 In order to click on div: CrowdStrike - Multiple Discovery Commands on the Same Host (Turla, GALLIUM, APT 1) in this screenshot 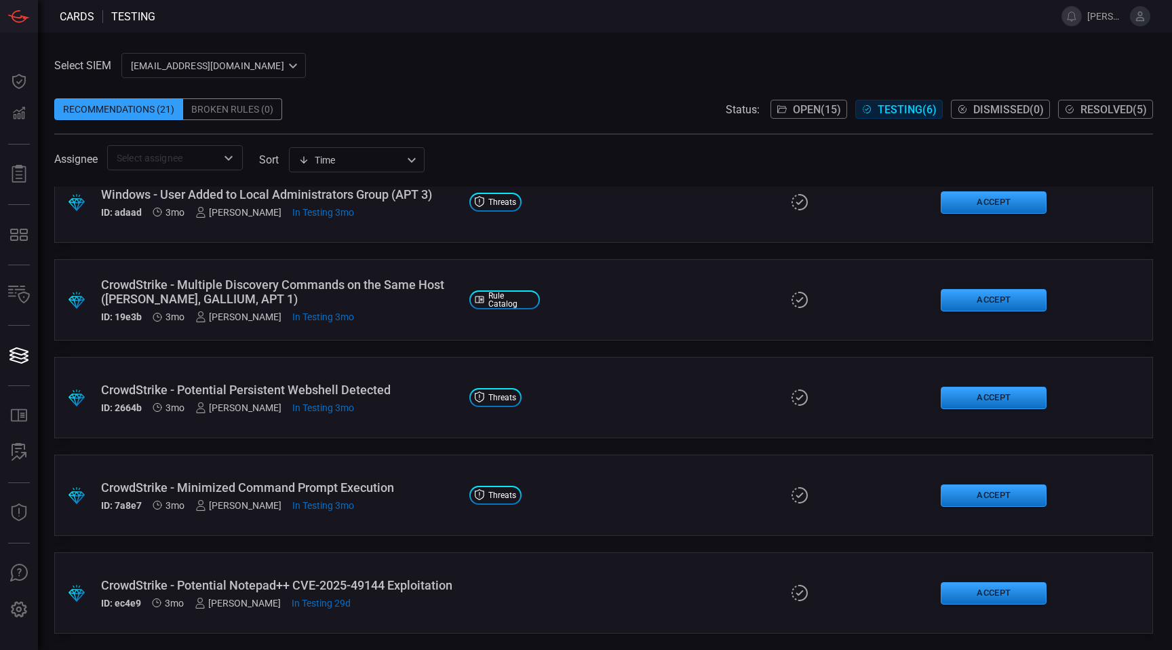, I will do `click(279, 292)`.